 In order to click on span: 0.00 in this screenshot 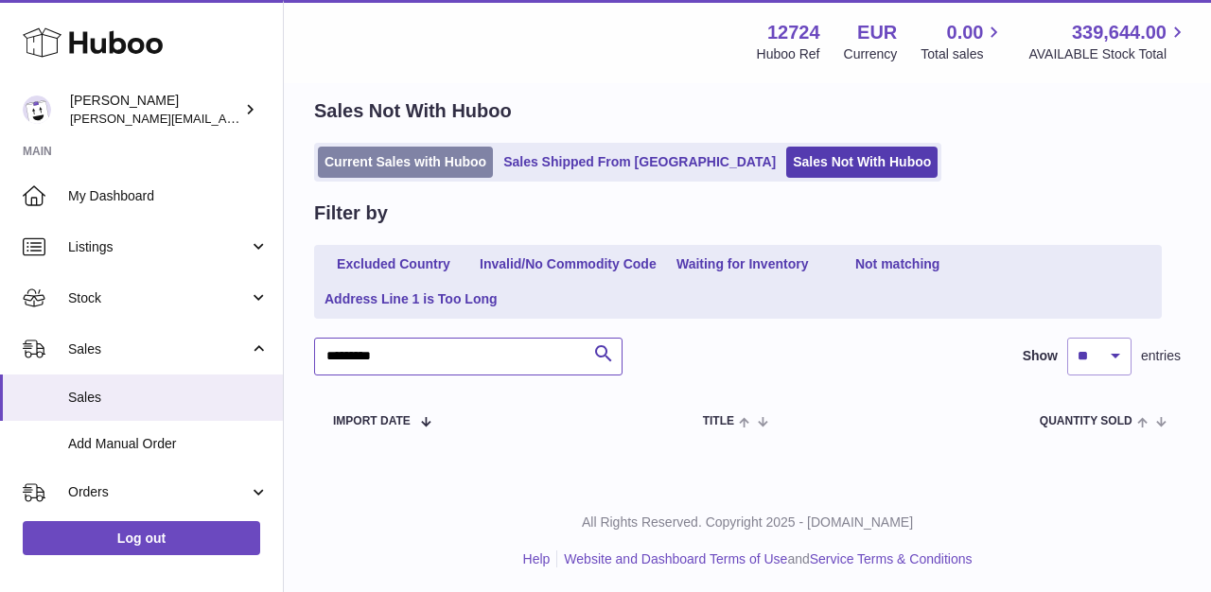, I will do `click(965, 32)`.